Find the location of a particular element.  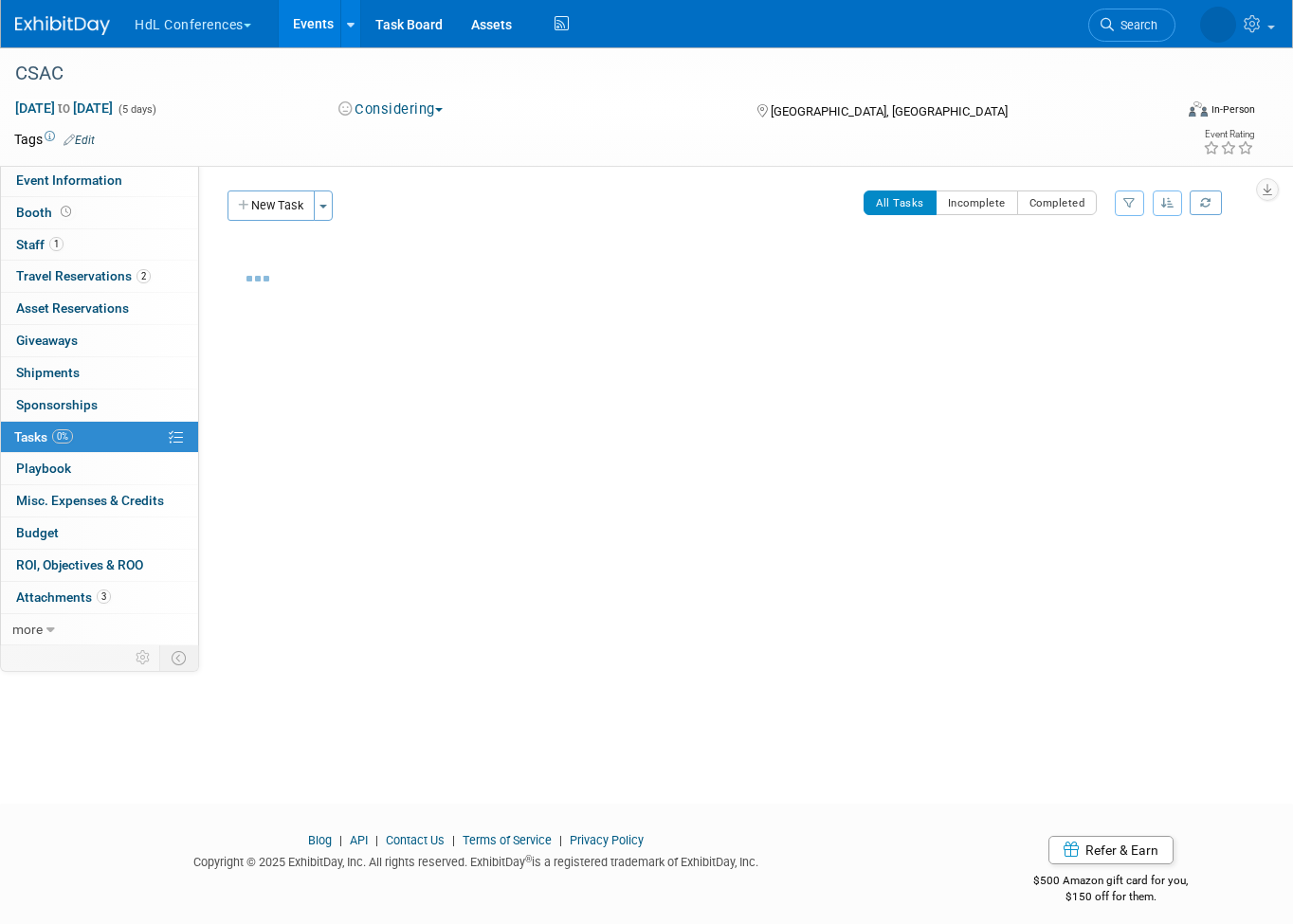

a: Misc. Expenses & Credits is located at coordinates (100, 501).